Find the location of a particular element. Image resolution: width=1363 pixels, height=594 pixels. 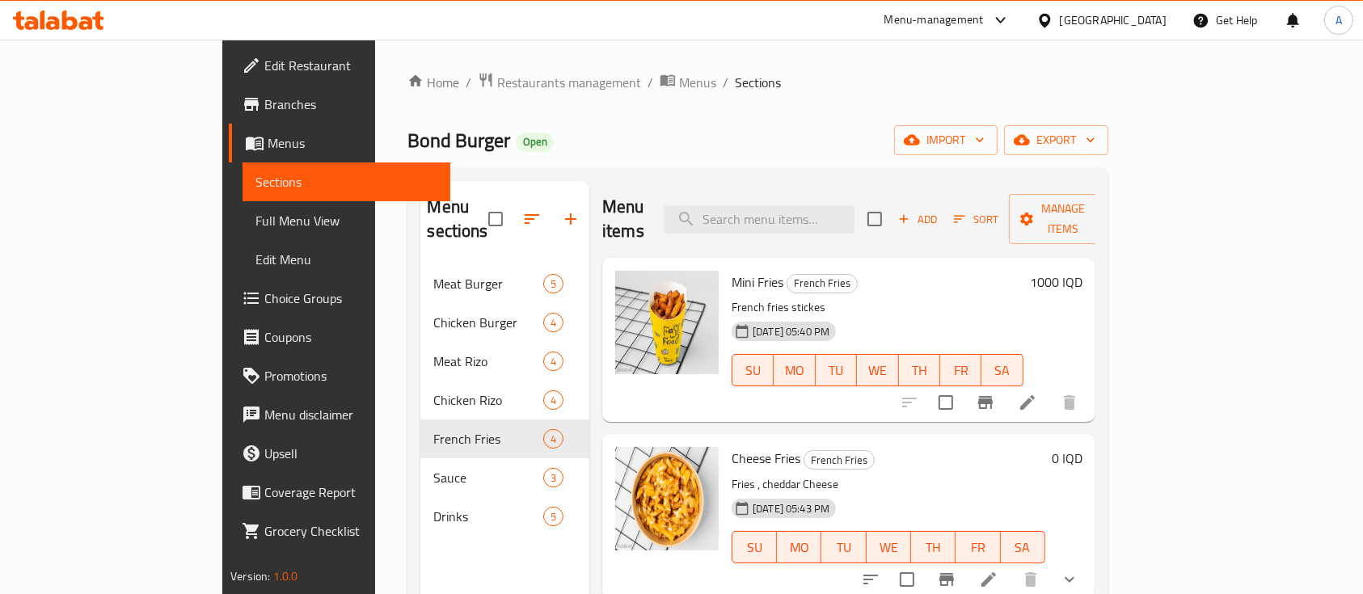

h6: 1000 IQD is located at coordinates (1056, 282).